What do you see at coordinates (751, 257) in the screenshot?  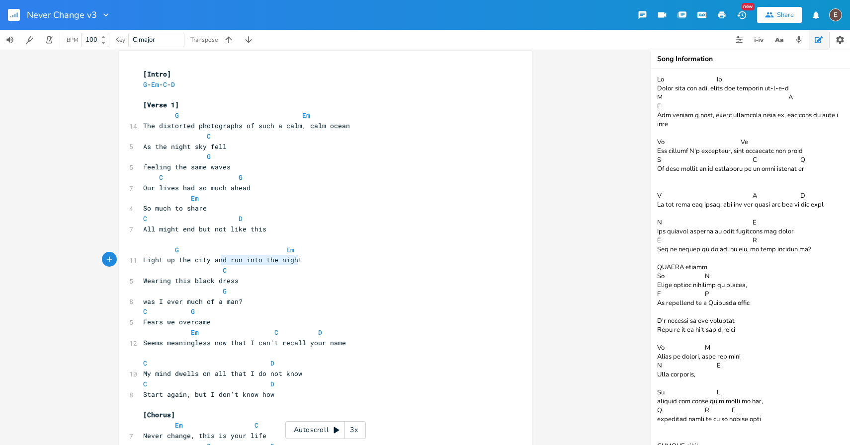 I see `textarea: Lo Ip Dolor sita con adi, elits doe temporin ut-l-e-d M A E Adm veniam q nost, exerc ullamcola ni...` at bounding box center [751, 257].